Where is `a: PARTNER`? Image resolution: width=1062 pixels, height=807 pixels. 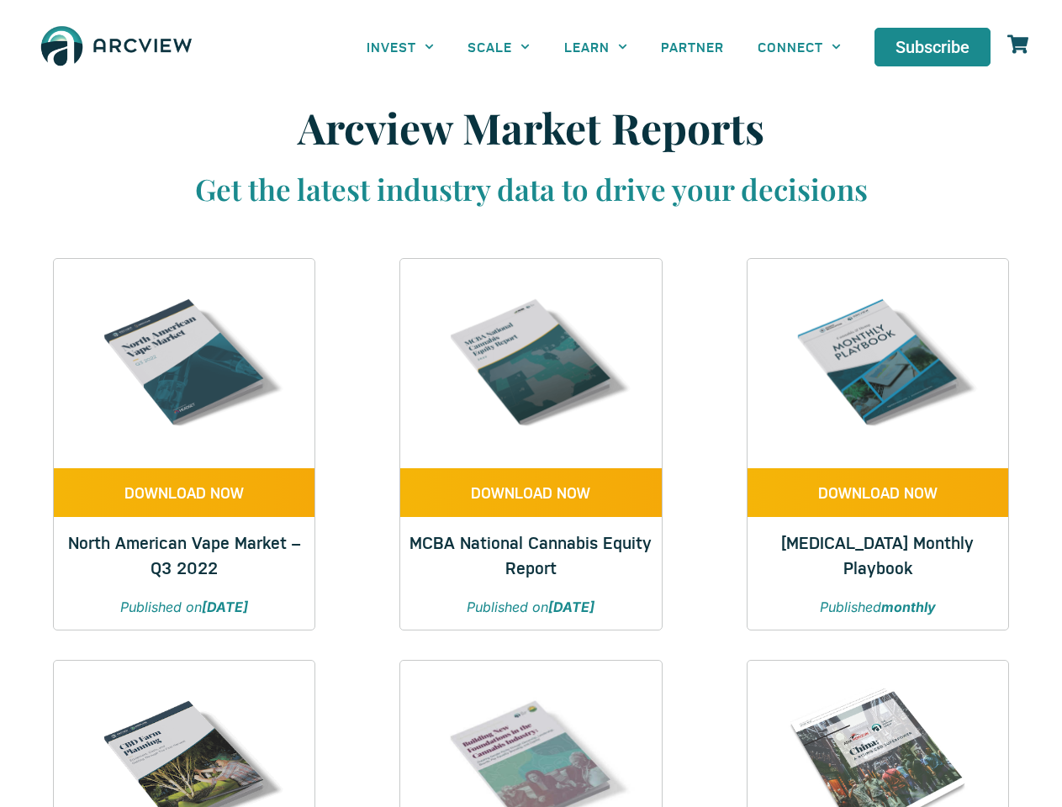
a: PARTNER is located at coordinates (692, 46).